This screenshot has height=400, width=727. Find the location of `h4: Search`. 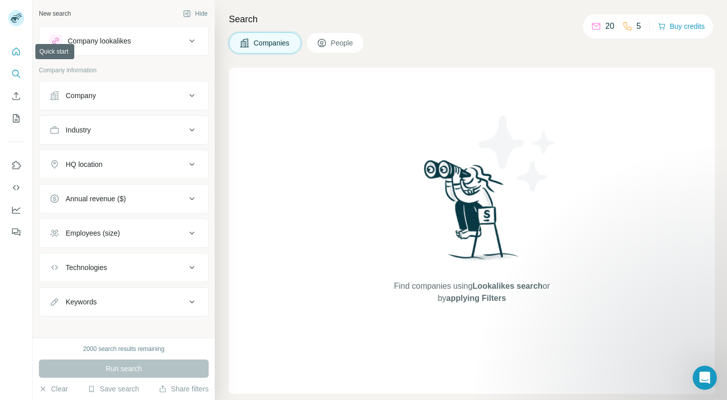

h4: Search is located at coordinates (472, 19).